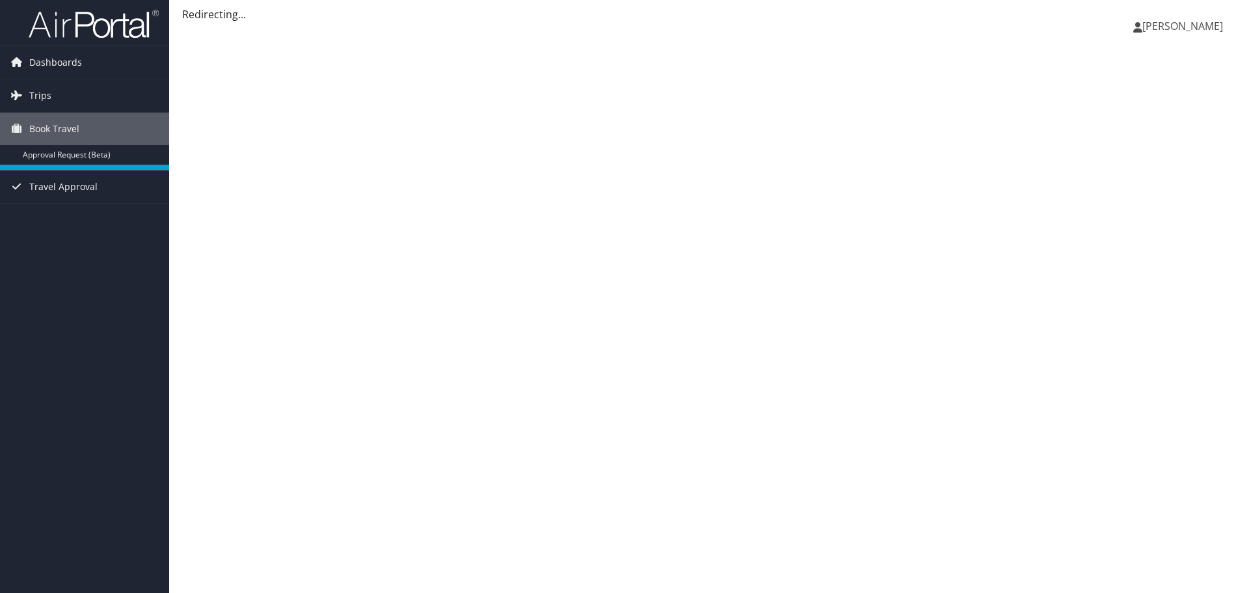  Describe the element at coordinates (94, 23) in the screenshot. I see `img: airportal-logo.png` at that location.